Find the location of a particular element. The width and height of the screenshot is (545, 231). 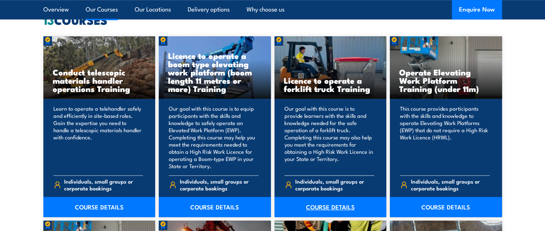

p: Learn to operate a telehandler safely and efficiently in site-based roles. Gain the expertise you... is located at coordinates (98, 137).